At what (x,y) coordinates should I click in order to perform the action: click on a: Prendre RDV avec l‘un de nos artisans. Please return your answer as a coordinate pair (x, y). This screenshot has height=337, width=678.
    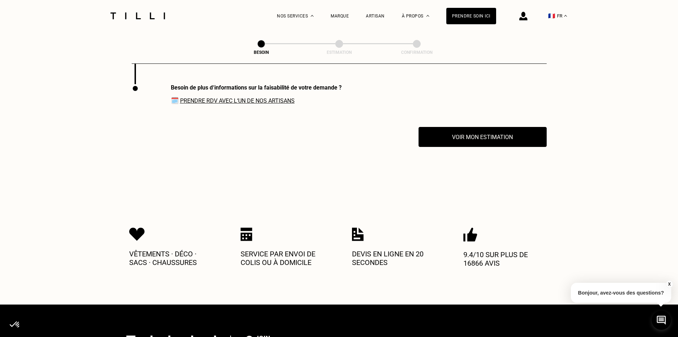
    Looking at the image, I should click on (238, 100).